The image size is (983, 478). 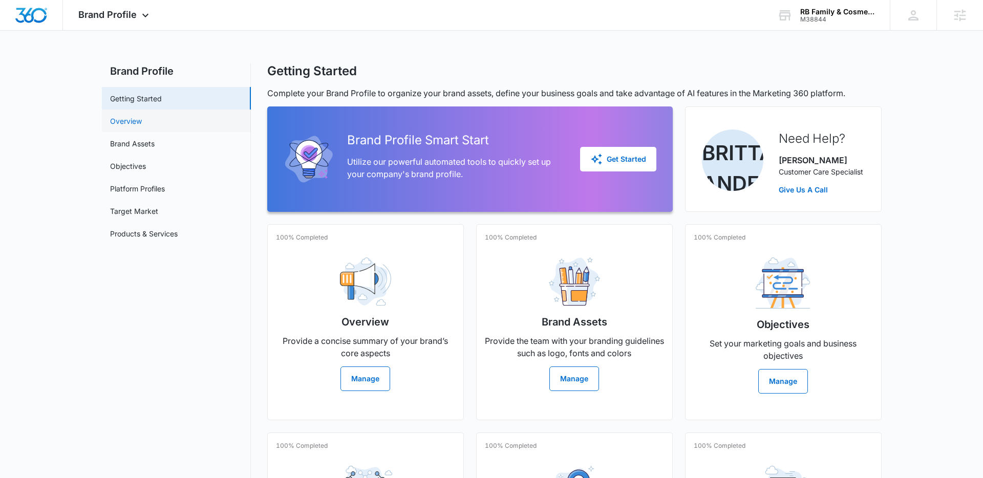 I want to click on p: Set your marketing goals and business objectives, so click(x=783, y=350).